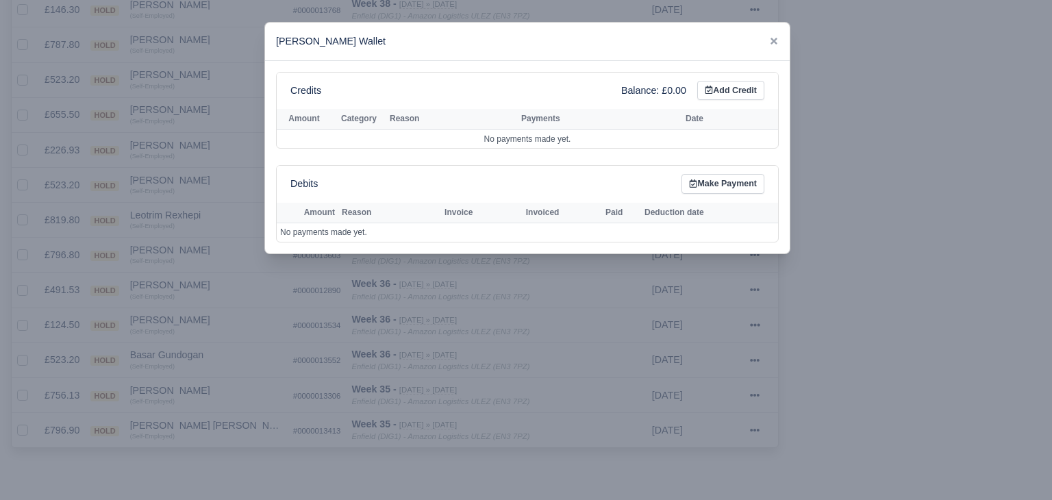 Image resolution: width=1052 pixels, height=500 pixels. Describe the element at coordinates (709, 213) in the screenshot. I see `th: Deduction date` at that location.